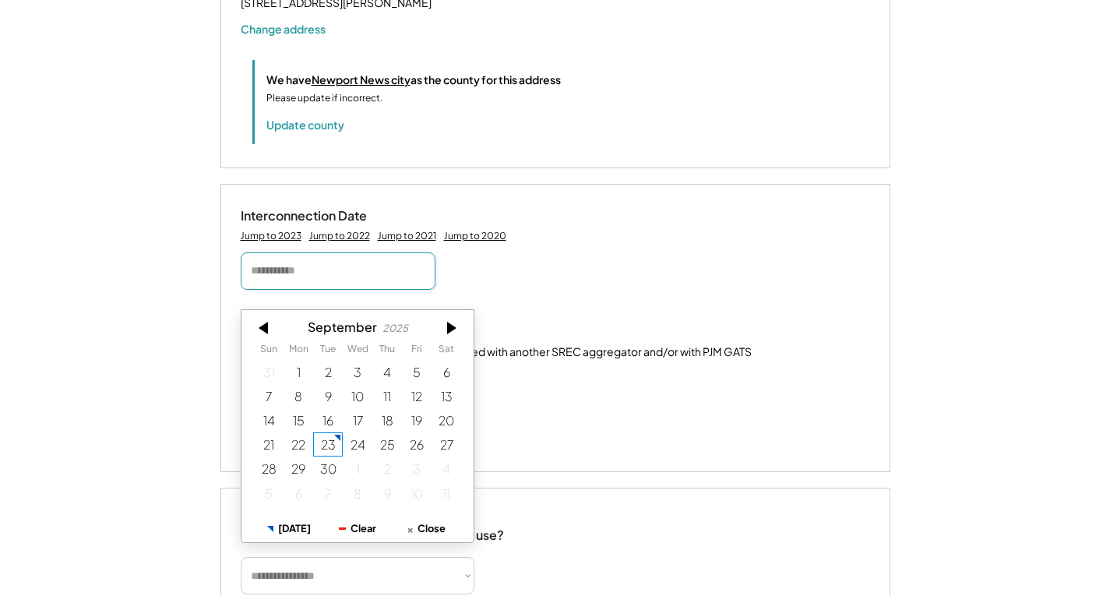  I want to click on div: 10/08/2025, so click(357, 493).